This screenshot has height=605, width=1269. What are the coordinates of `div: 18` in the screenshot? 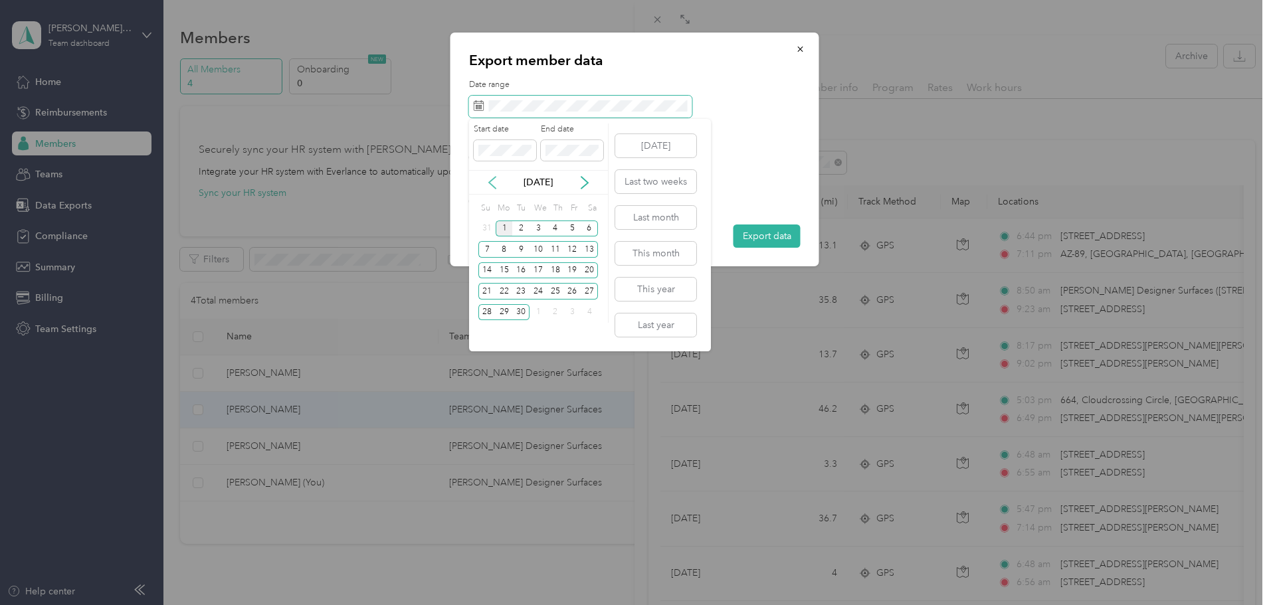 It's located at (555, 270).